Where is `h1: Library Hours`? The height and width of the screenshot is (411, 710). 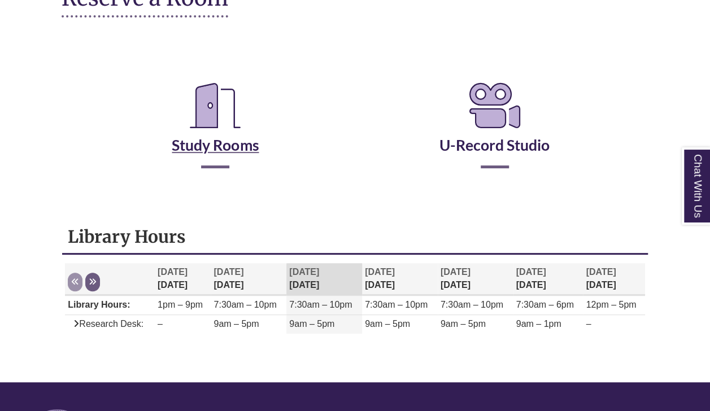
h1: Library Hours is located at coordinates (355, 237).